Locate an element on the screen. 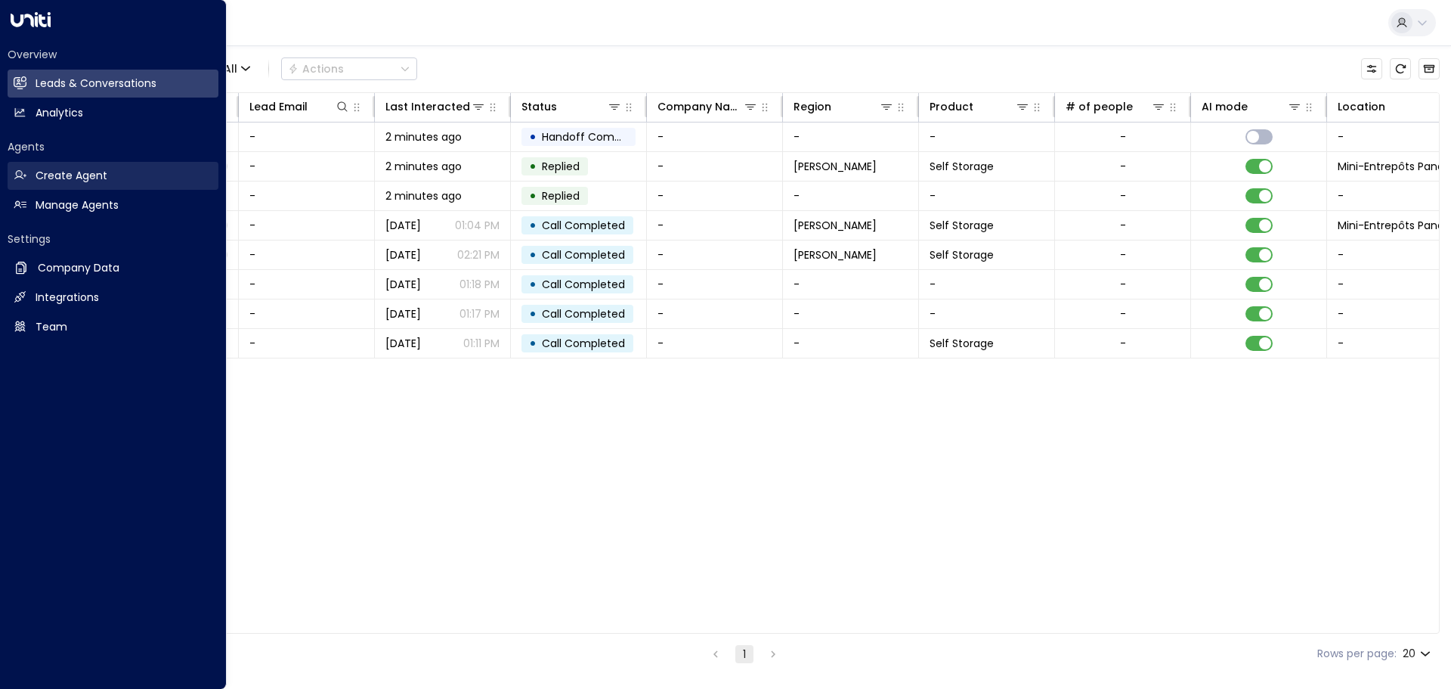  button: Archived Leads is located at coordinates (1430, 69).